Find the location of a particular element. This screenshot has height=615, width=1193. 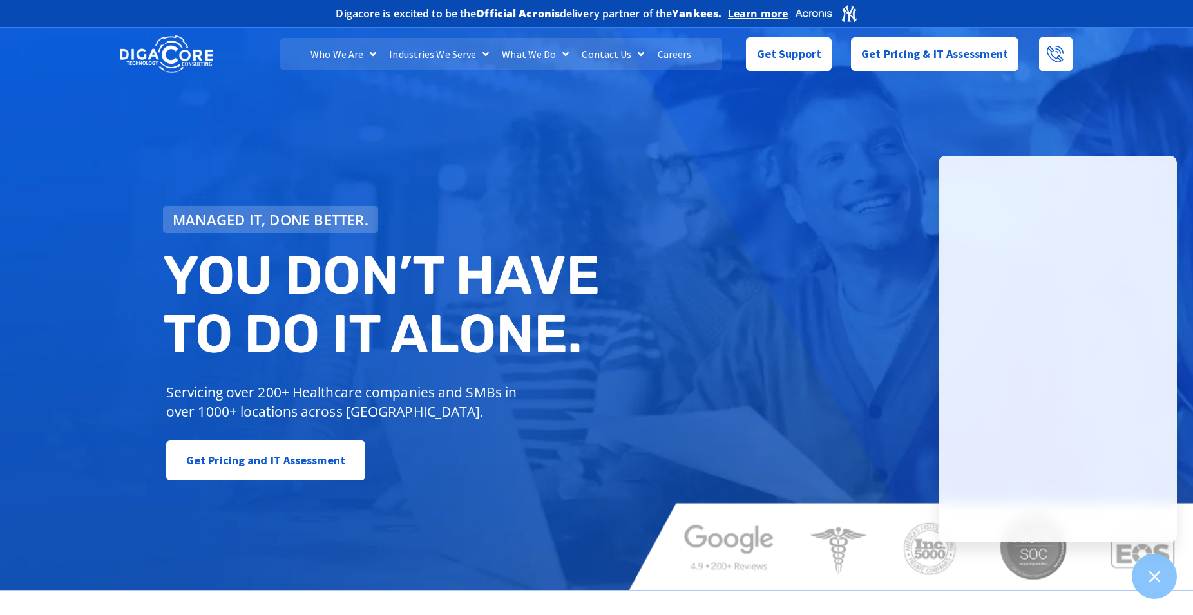

h2: Digacore is excited to be the delivery partner of the is located at coordinates (528, 14).